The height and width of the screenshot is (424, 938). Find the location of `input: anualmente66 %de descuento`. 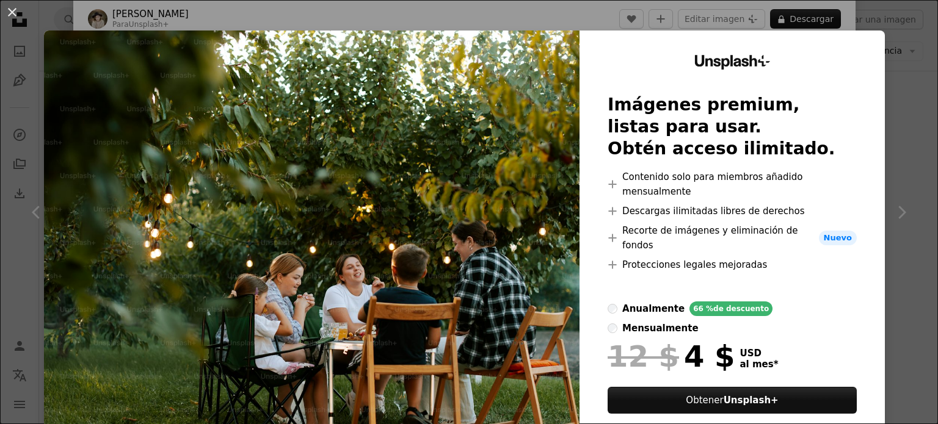

input: anualmente66 %de descuento is located at coordinates (612, 309).